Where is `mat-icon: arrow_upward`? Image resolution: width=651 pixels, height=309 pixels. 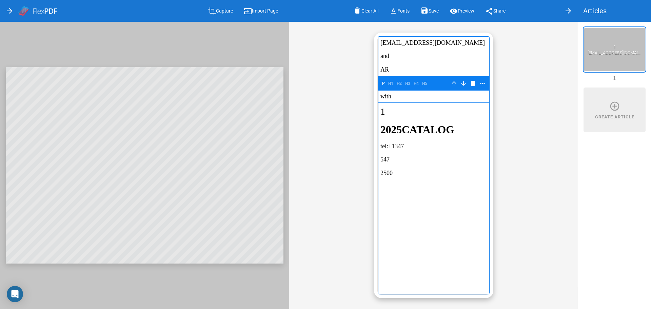 mat-icon: arrow_upward is located at coordinates (454, 83).